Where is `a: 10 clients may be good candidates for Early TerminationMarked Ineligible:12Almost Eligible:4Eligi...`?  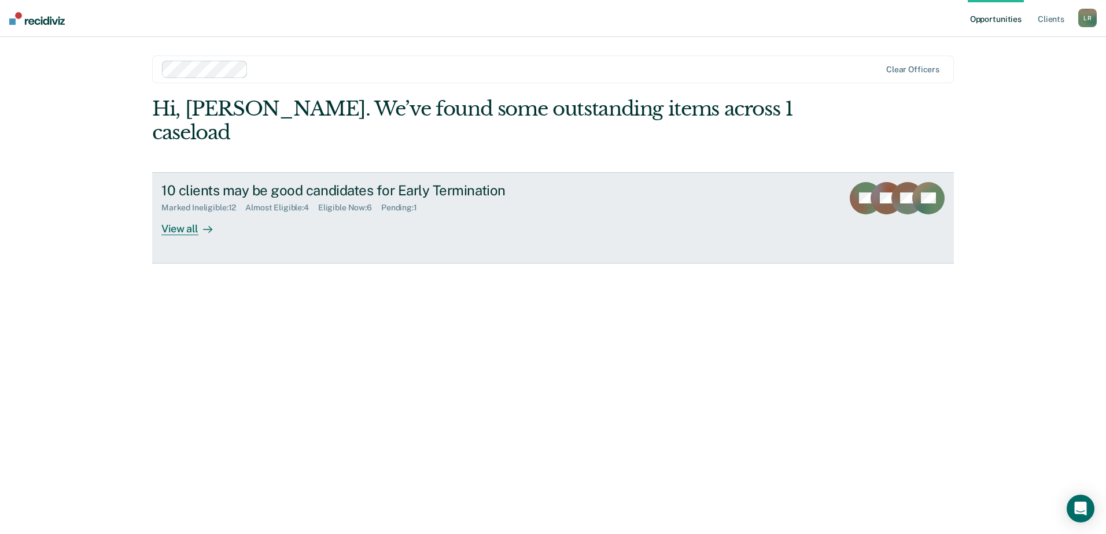
a: 10 clients may be good candidates for Early TerminationMarked Ineligible:12Almost Eligible:4Eligi... is located at coordinates (553, 218).